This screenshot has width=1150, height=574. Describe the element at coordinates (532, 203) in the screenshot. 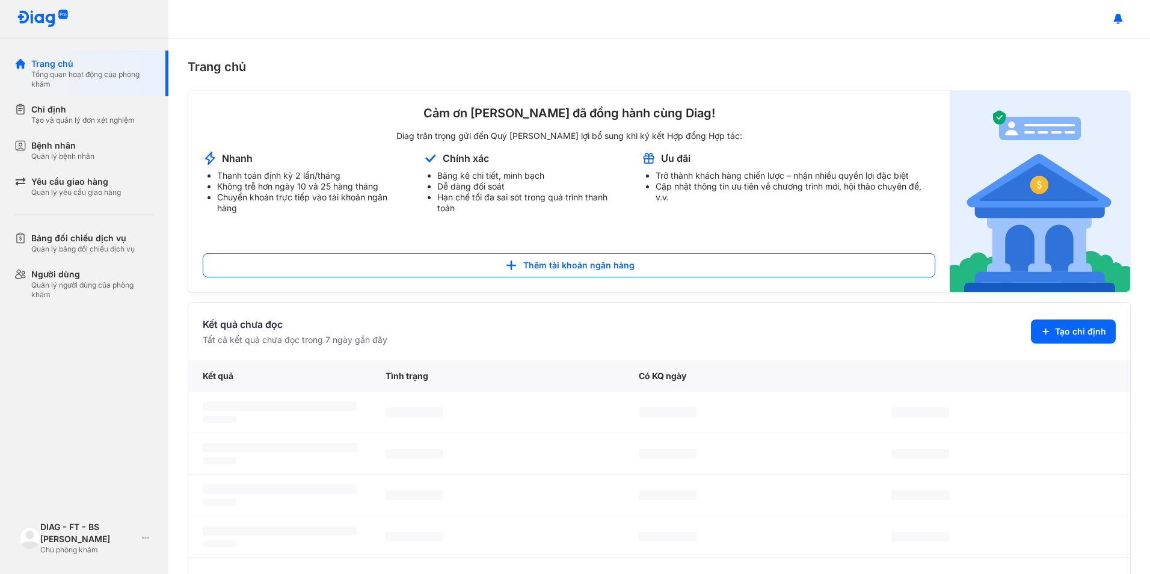

I see `li: Hạn chế tối đa sai sót trong quá trình thanh toán` at that location.